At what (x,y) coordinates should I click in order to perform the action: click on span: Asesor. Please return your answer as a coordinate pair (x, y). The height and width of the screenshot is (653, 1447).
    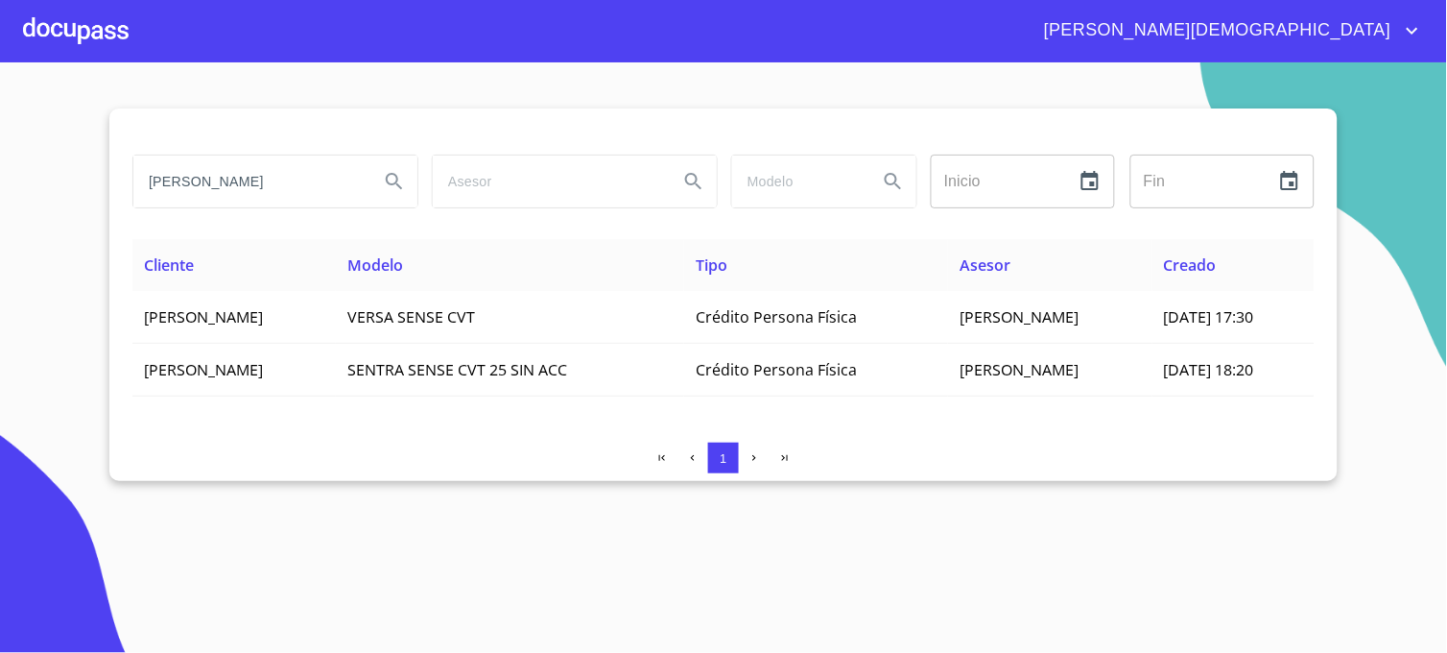
    Looking at the image, I should click on (985, 265).